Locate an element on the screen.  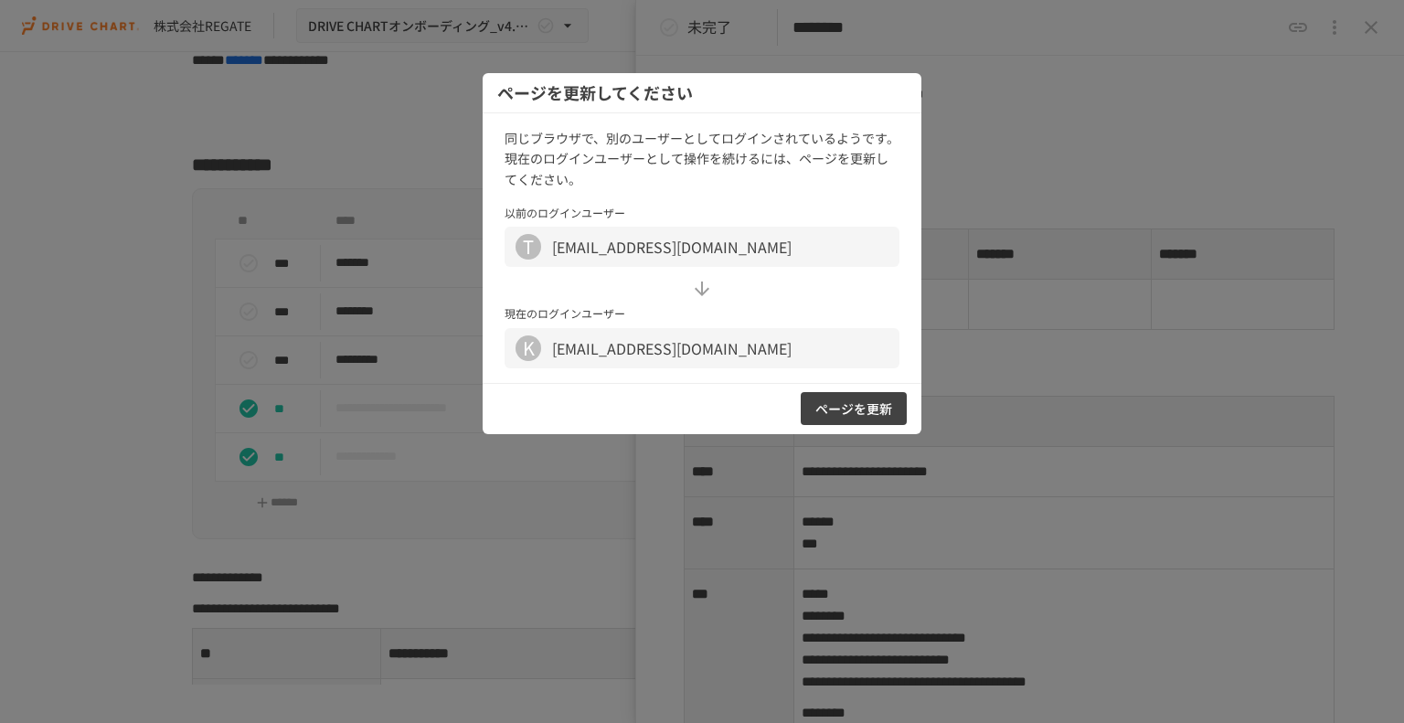
button: ページを更新 is located at coordinates (854, 409).